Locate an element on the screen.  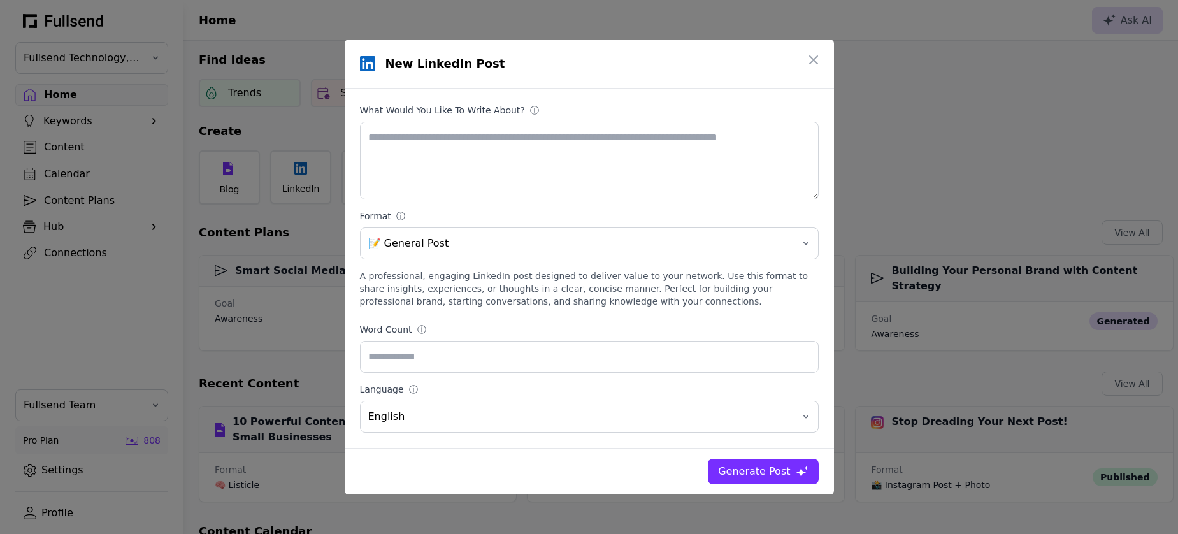
h1: New LinkedIn Post is located at coordinates (445, 64).